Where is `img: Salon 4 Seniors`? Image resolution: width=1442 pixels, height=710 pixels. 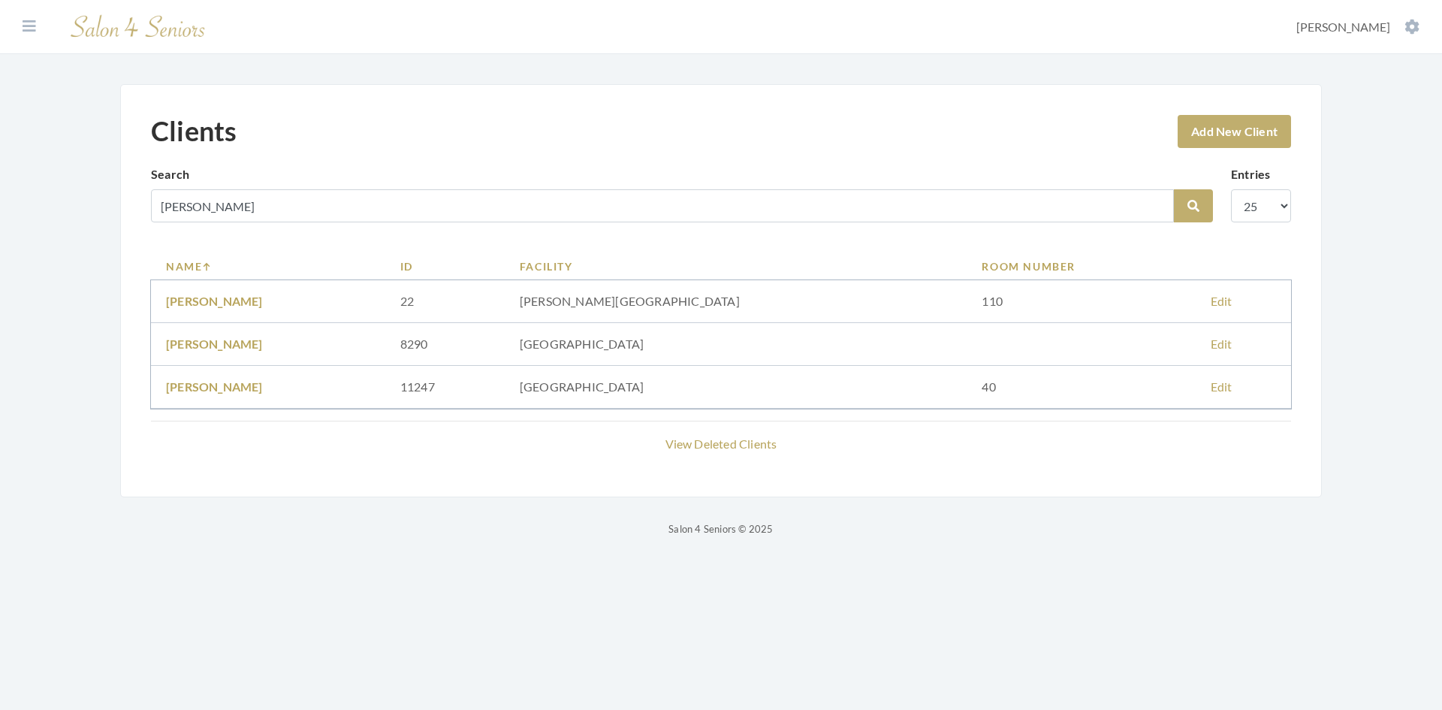
img: Salon 4 Seniors is located at coordinates (138, 26).